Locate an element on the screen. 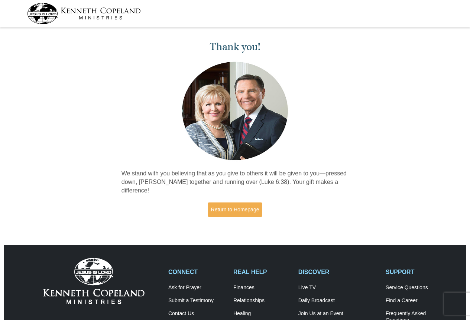 This screenshot has height=320, width=470. a: Submit a Testimony is located at coordinates (197, 301).